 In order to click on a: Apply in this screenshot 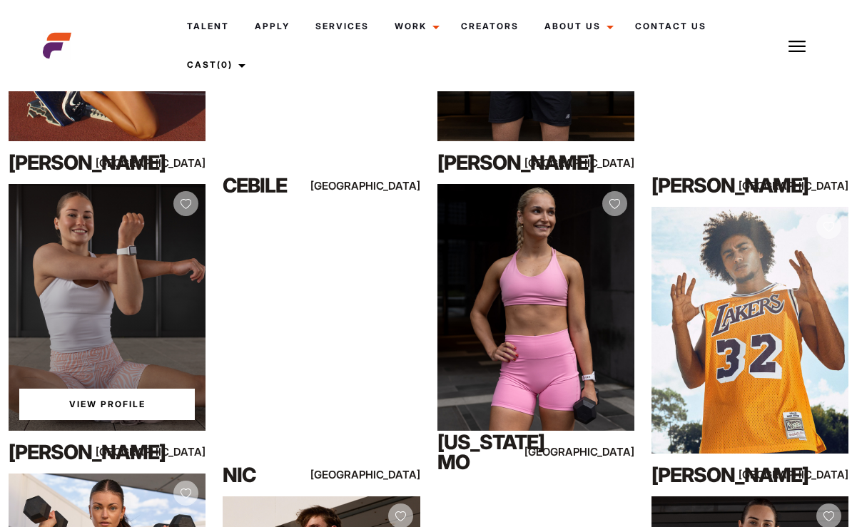, I will do `click(272, 26)`.